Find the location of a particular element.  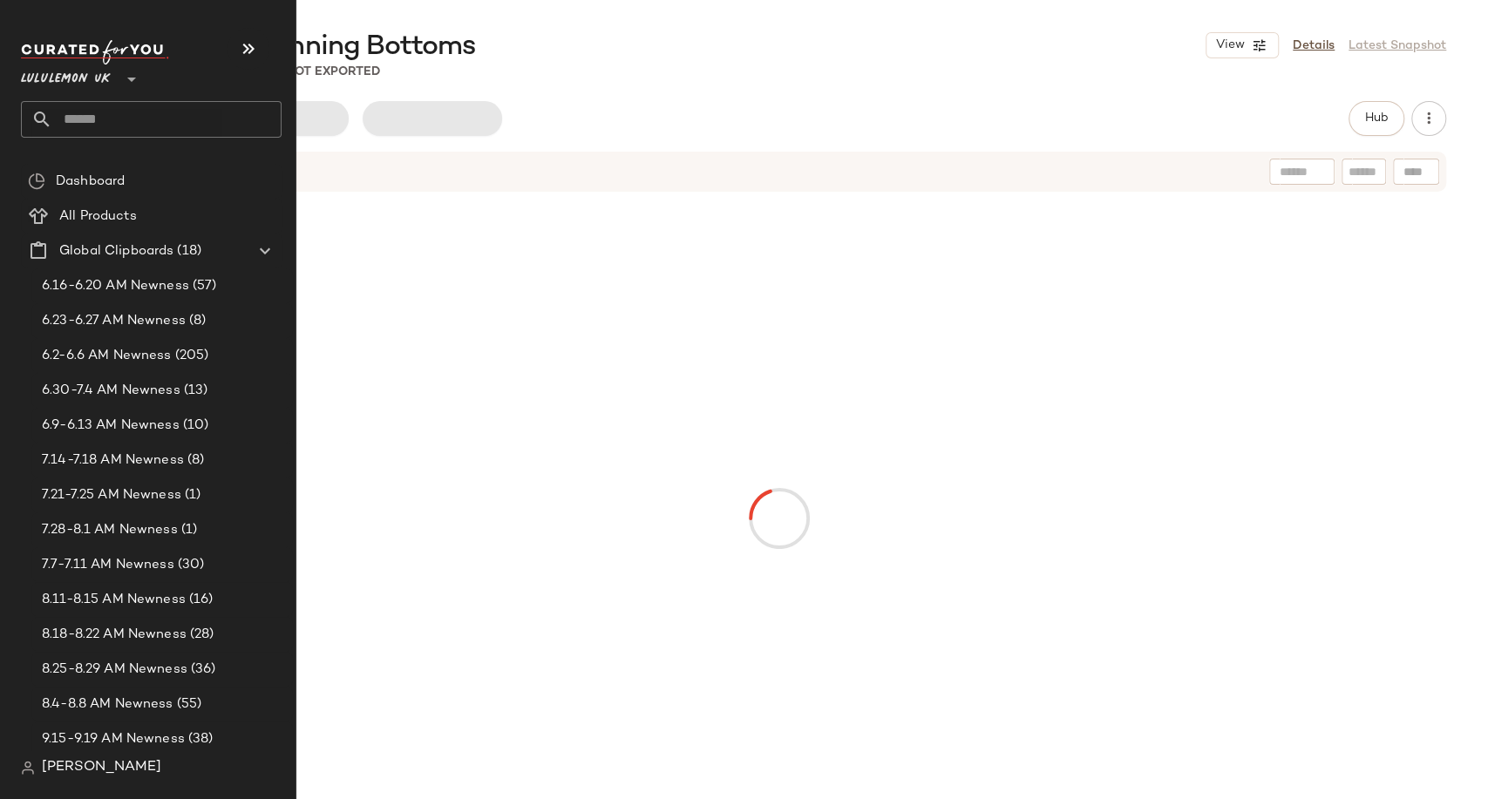

span: (55) is located at coordinates (187, 704).